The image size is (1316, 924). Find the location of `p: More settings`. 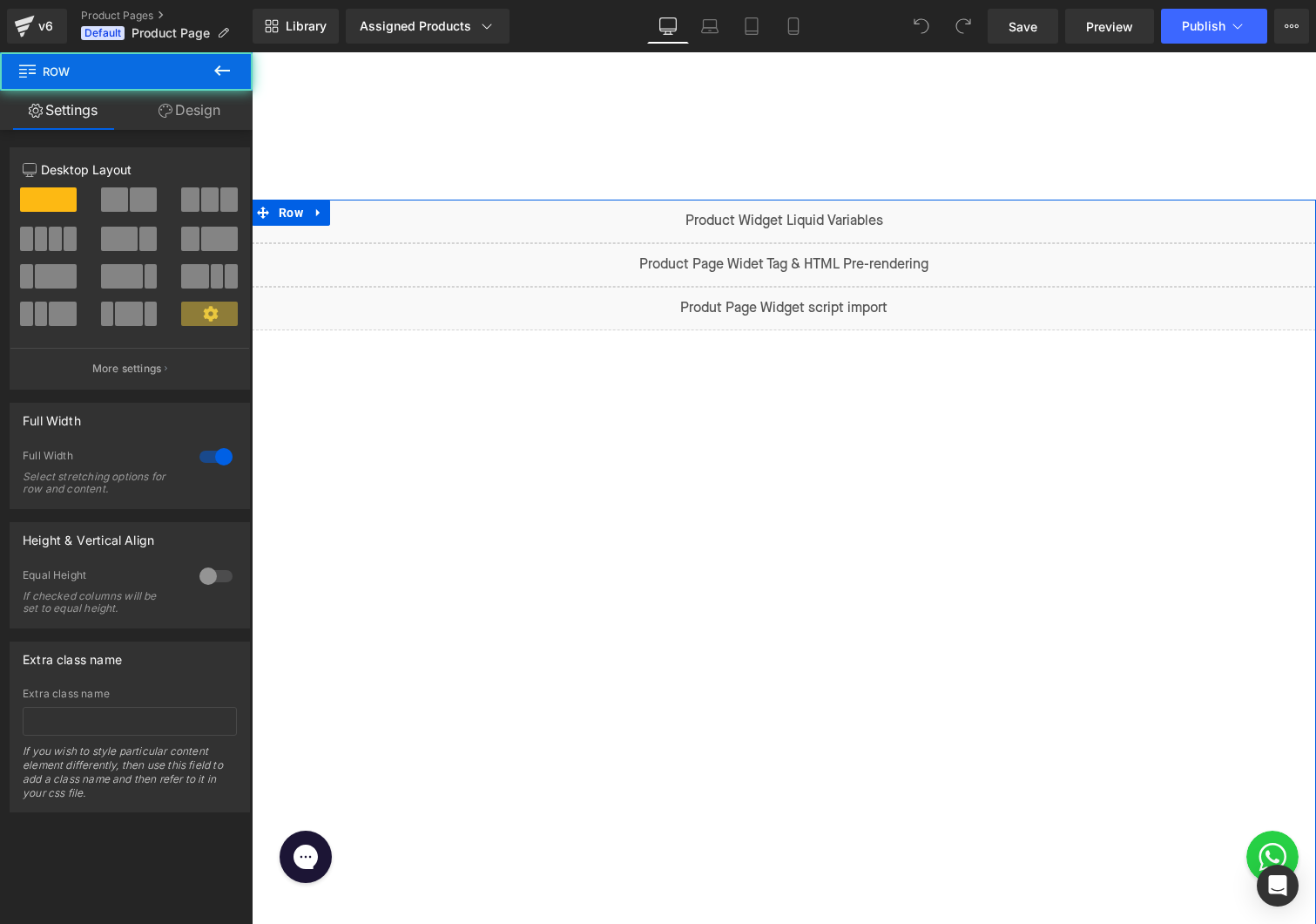

p: More settings is located at coordinates (127, 368).